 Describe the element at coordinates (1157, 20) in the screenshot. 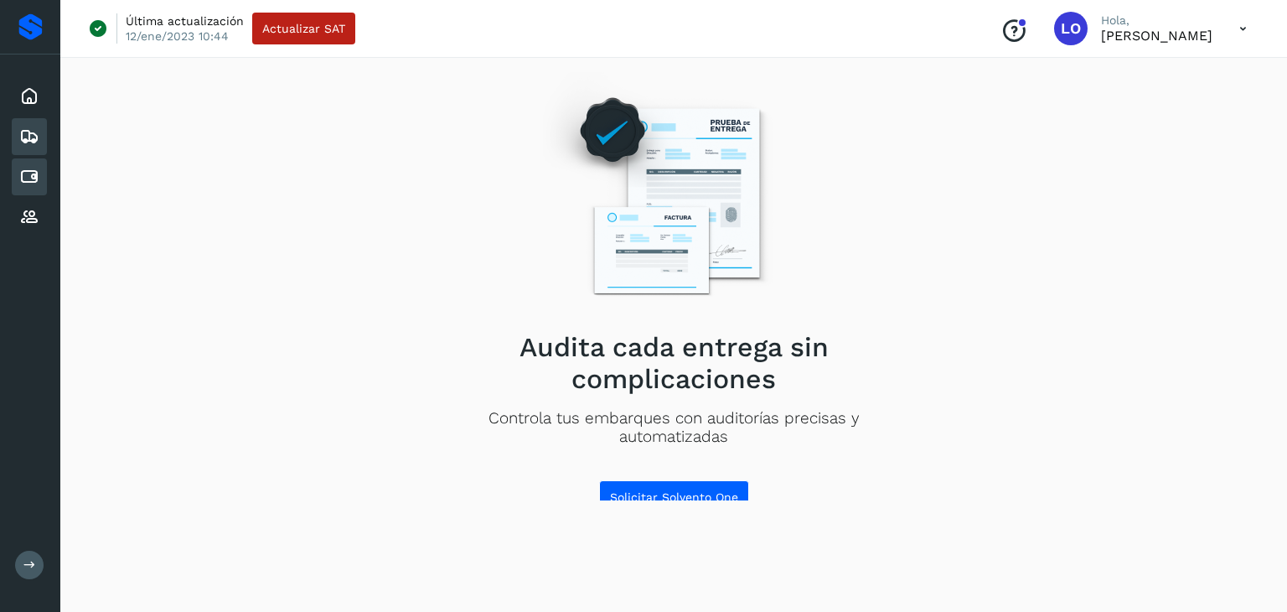

I see `p: Hola,` at that location.